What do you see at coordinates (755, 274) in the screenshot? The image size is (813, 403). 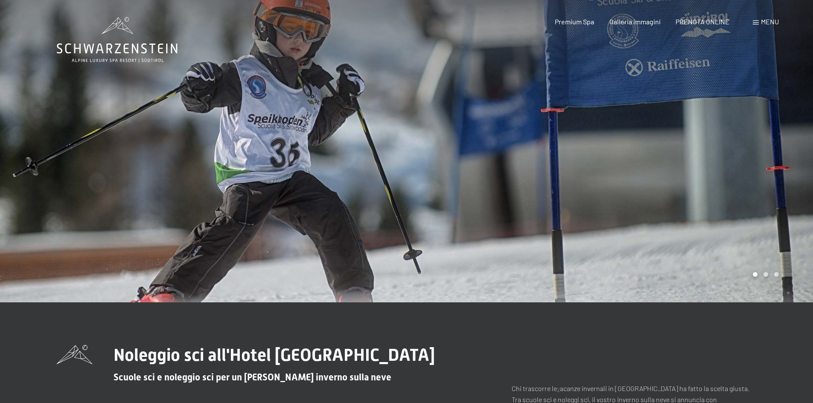 I see `div: Carousel Page 1 (Current Slide)` at bounding box center [755, 274].